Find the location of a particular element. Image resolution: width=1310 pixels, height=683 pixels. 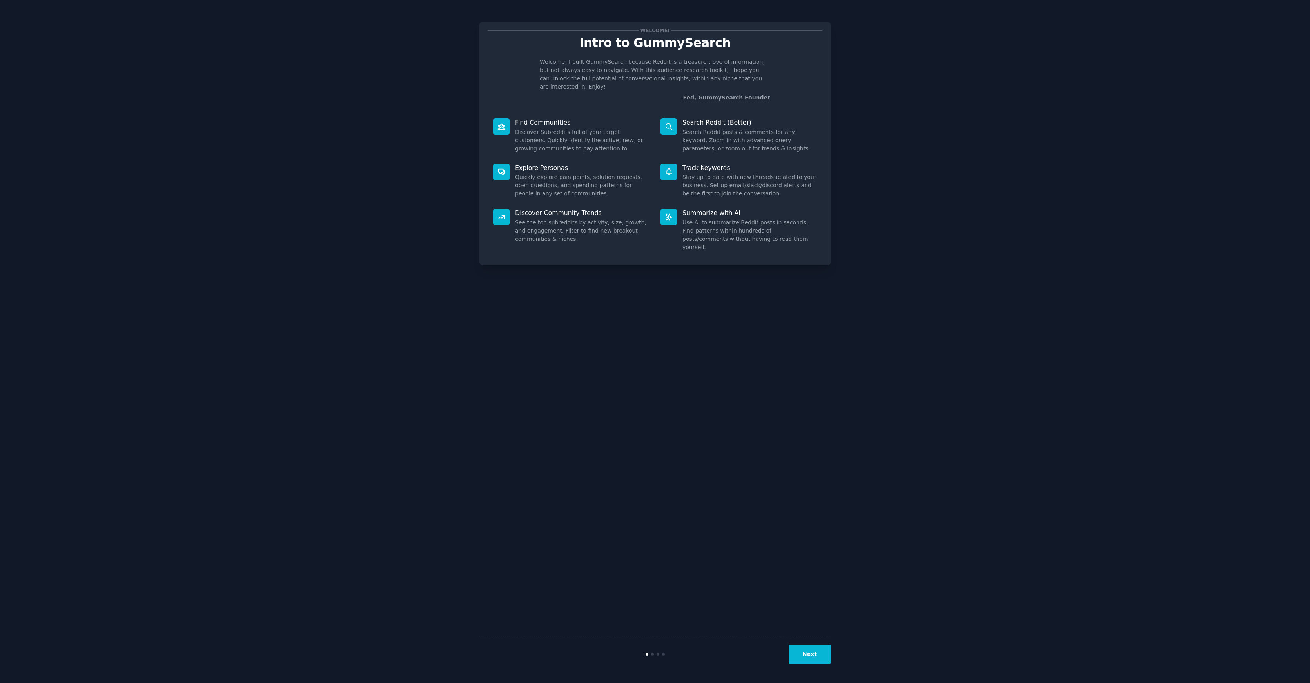

span: Welcome! is located at coordinates (655, 30).